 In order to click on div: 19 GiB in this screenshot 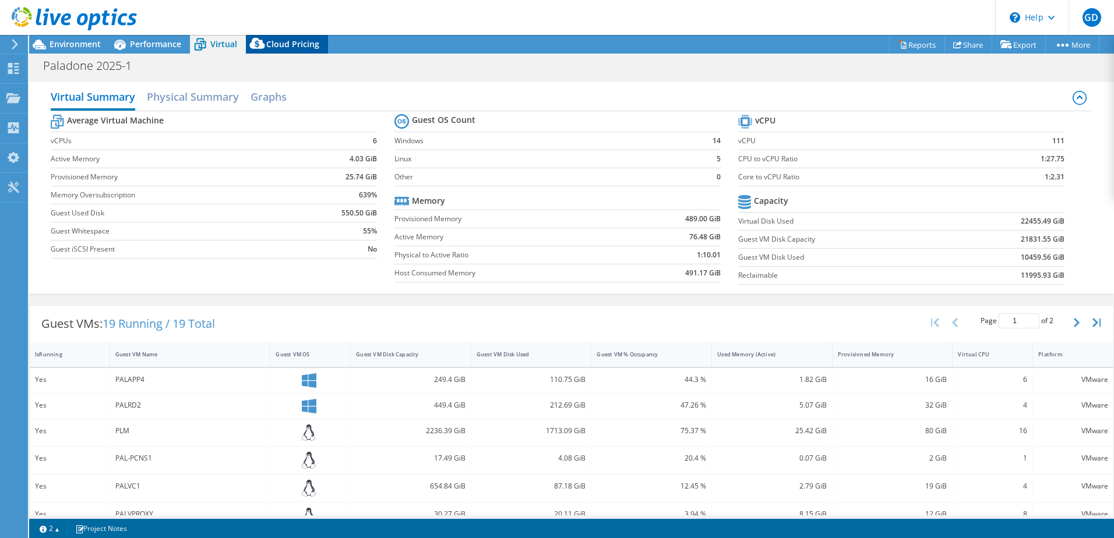, I will do `click(893, 486)`.